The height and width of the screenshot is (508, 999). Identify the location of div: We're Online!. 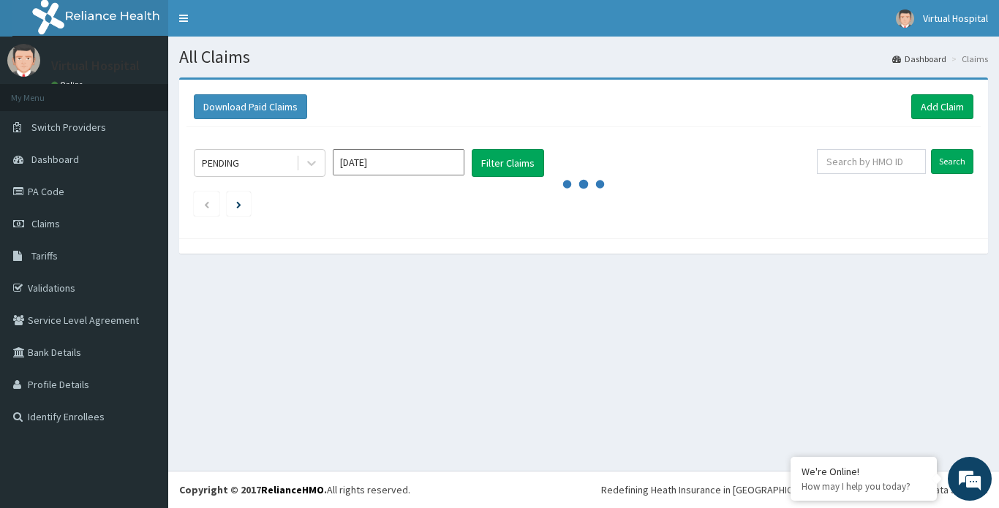
(864, 472).